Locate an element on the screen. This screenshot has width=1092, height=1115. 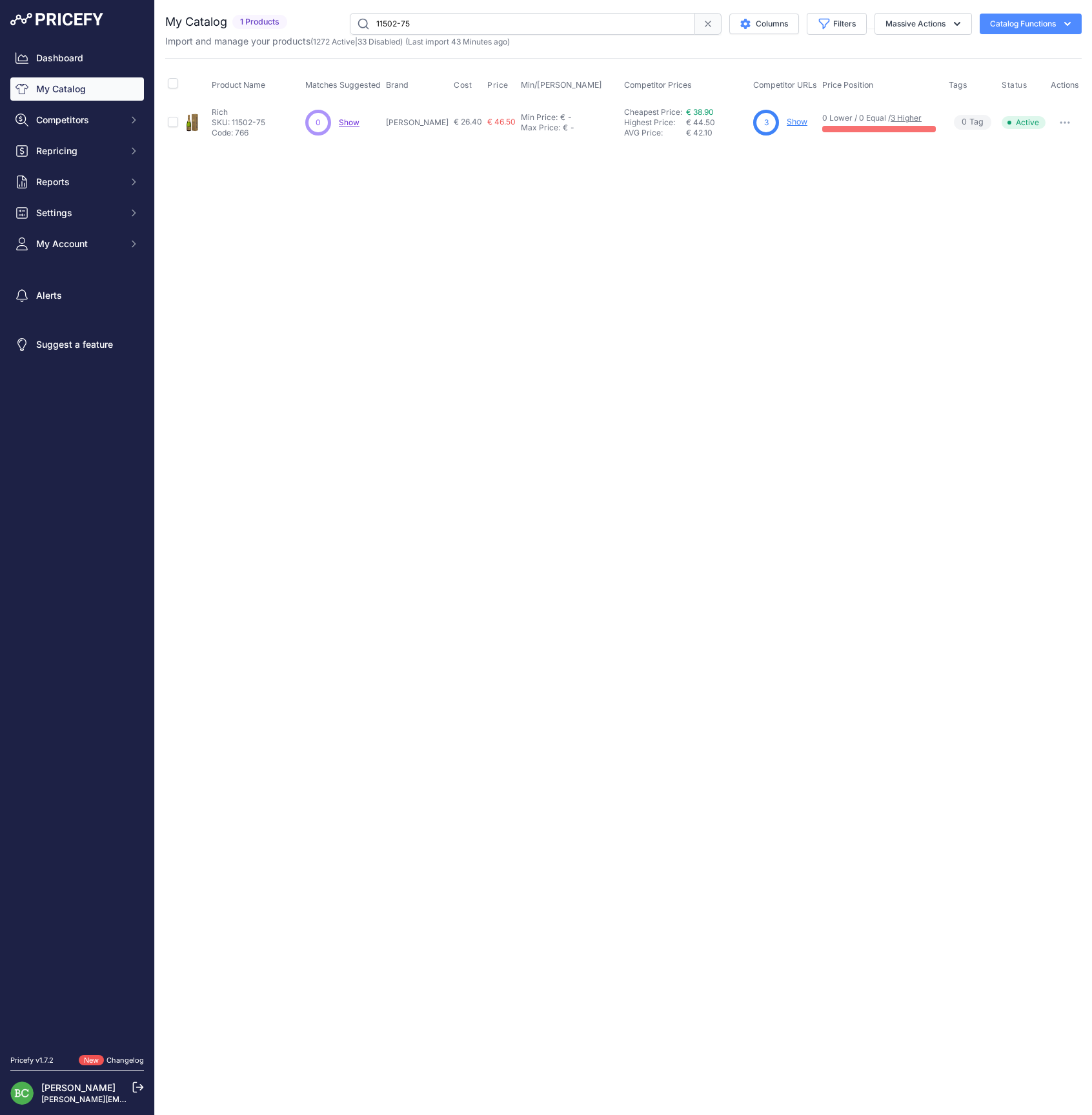
button: Catalog Functions is located at coordinates (1031, 24).